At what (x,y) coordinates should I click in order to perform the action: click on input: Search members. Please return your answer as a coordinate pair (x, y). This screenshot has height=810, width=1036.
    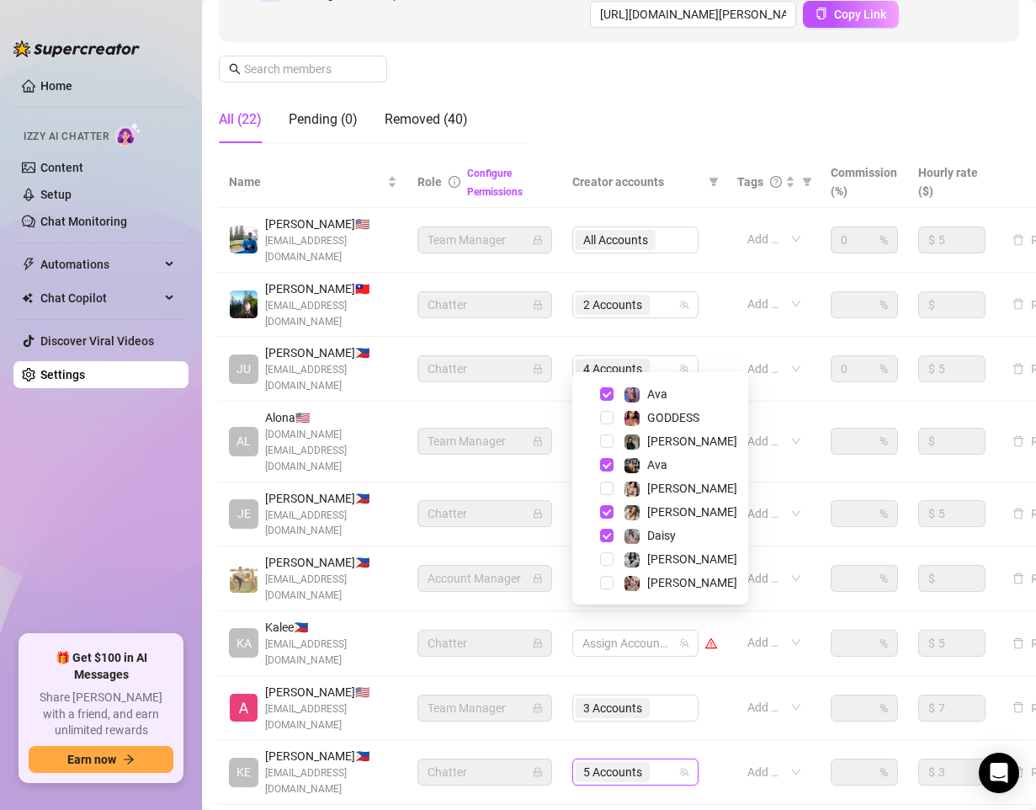
    Looking at the image, I should click on (304, 69).